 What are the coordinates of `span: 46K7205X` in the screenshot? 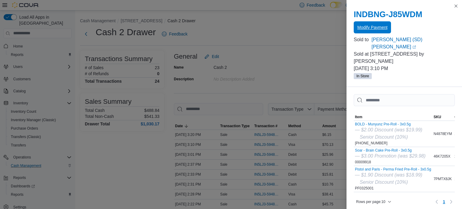 It's located at (441, 156).